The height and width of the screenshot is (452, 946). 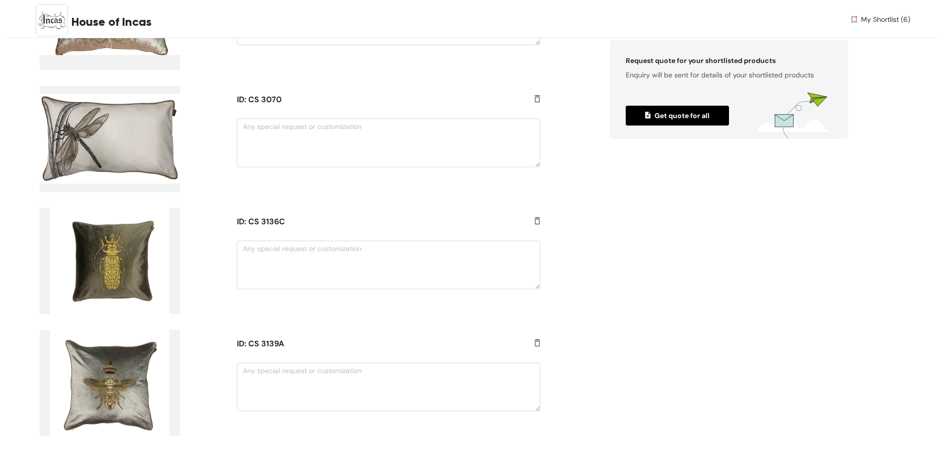 What do you see at coordinates (854, 19) in the screenshot?
I see `img: wishlist` at bounding box center [854, 19].